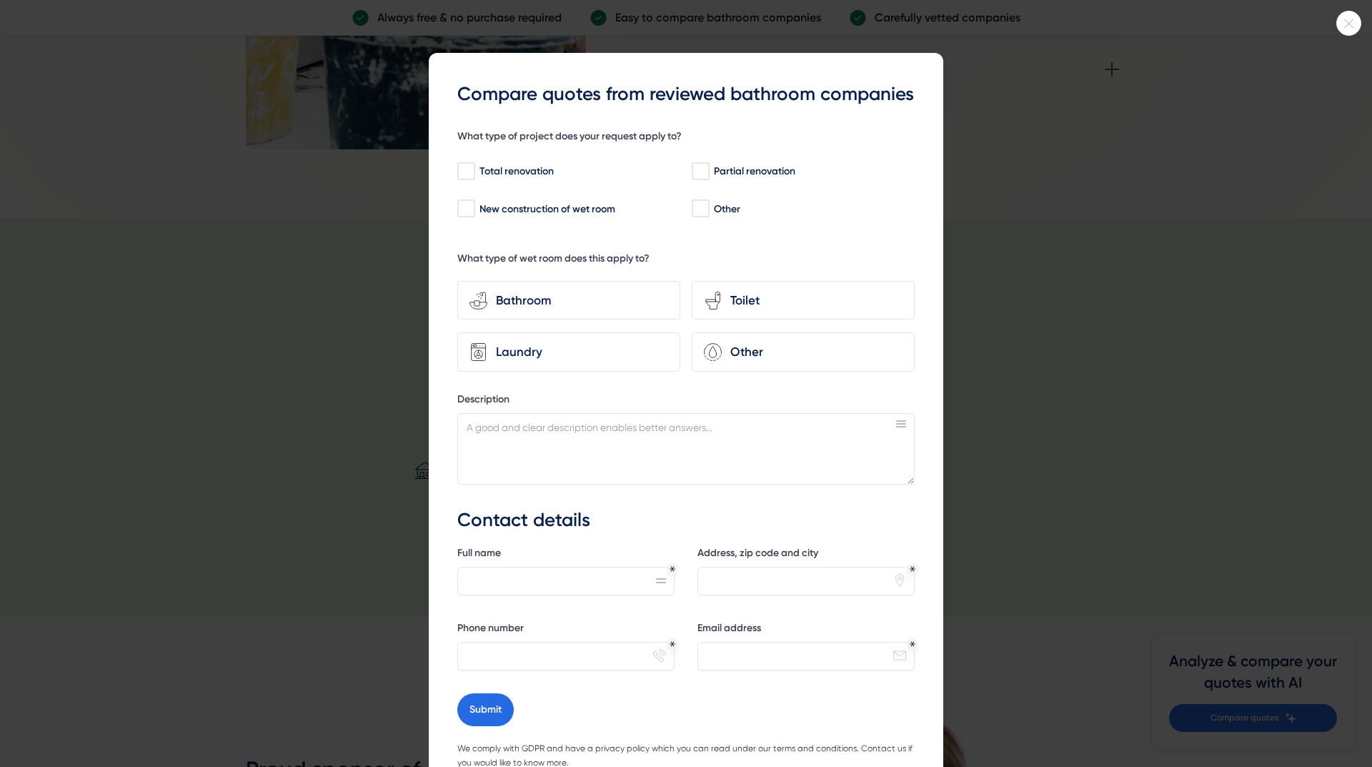 The height and width of the screenshot is (767, 1372). What do you see at coordinates (757, 552) in the screenshot?
I see `font: Address, zip code and city` at bounding box center [757, 552].